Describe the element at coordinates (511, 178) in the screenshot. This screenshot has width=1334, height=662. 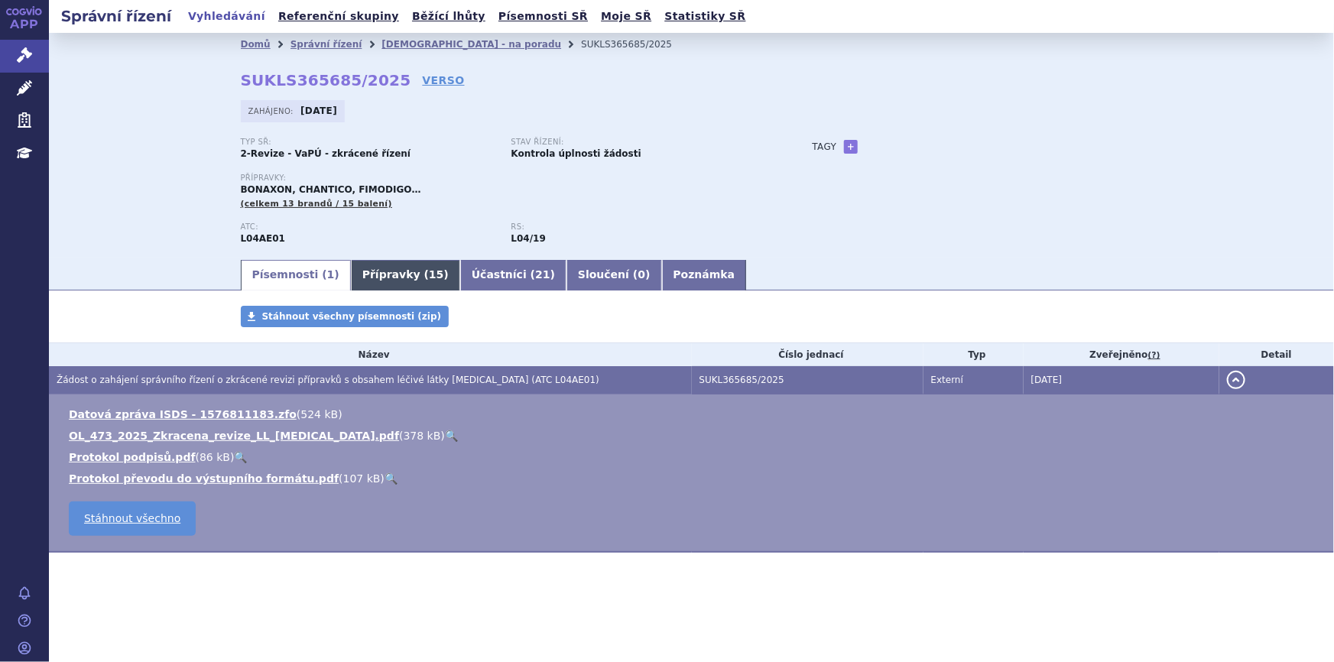
I see `p: Přípravky:` at that location.